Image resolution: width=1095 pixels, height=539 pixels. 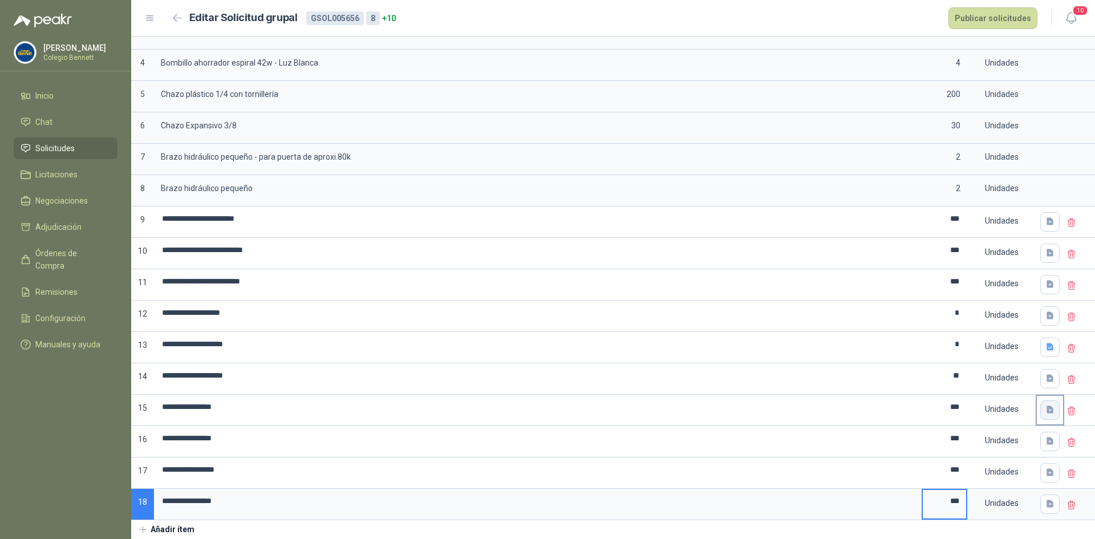 What do you see at coordinates (143, 159) in the screenshot?
I see `p: 7` at bounding box center [143, 159].